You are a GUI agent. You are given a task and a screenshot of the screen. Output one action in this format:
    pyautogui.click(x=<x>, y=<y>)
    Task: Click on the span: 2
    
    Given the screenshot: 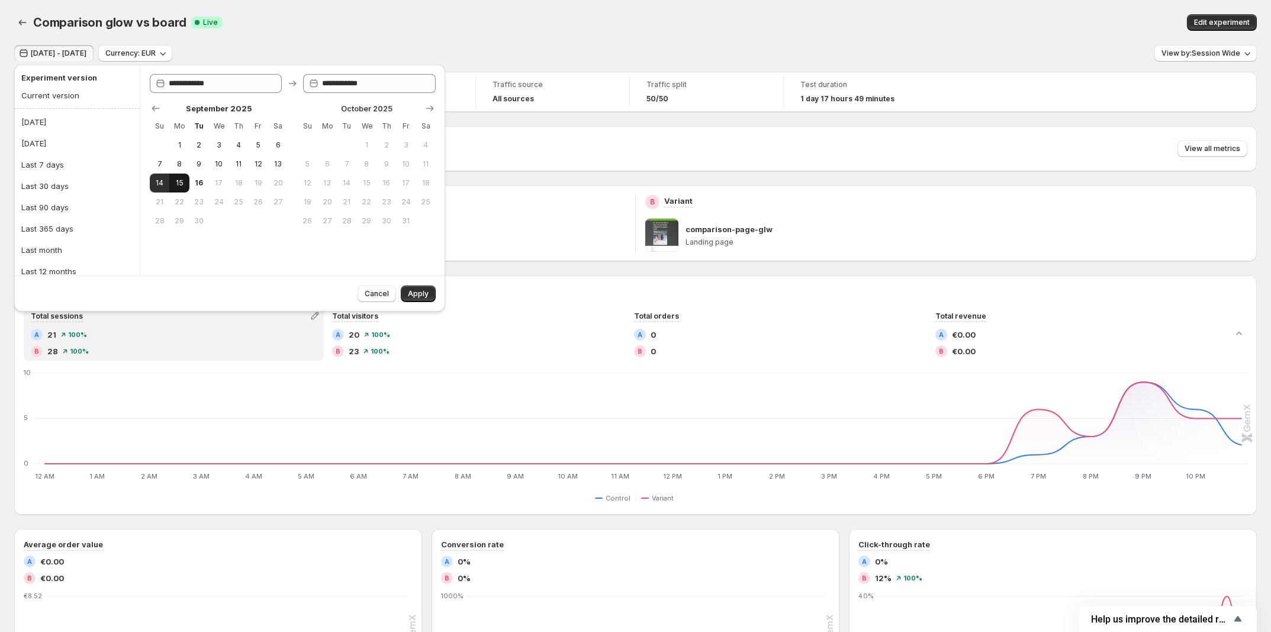 What is the action you would take?
    pyautogui.click(x=386, y=145)
    